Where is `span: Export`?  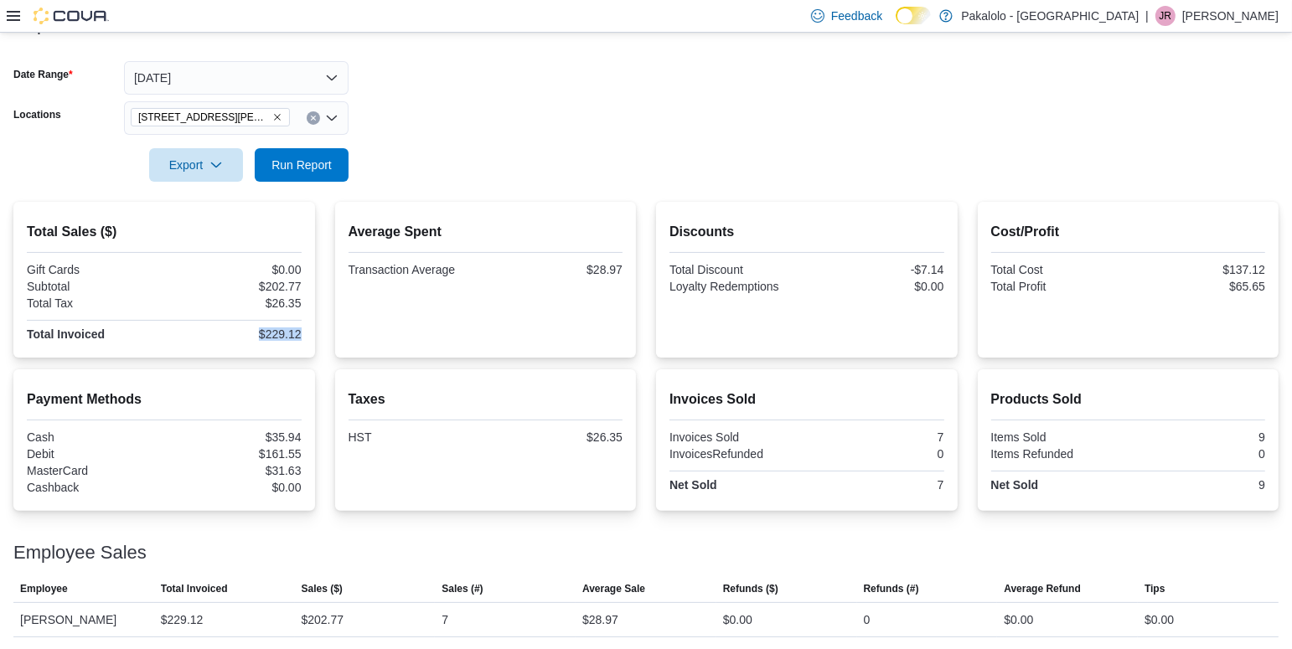 span: Export is located at coordinates (196, 165).